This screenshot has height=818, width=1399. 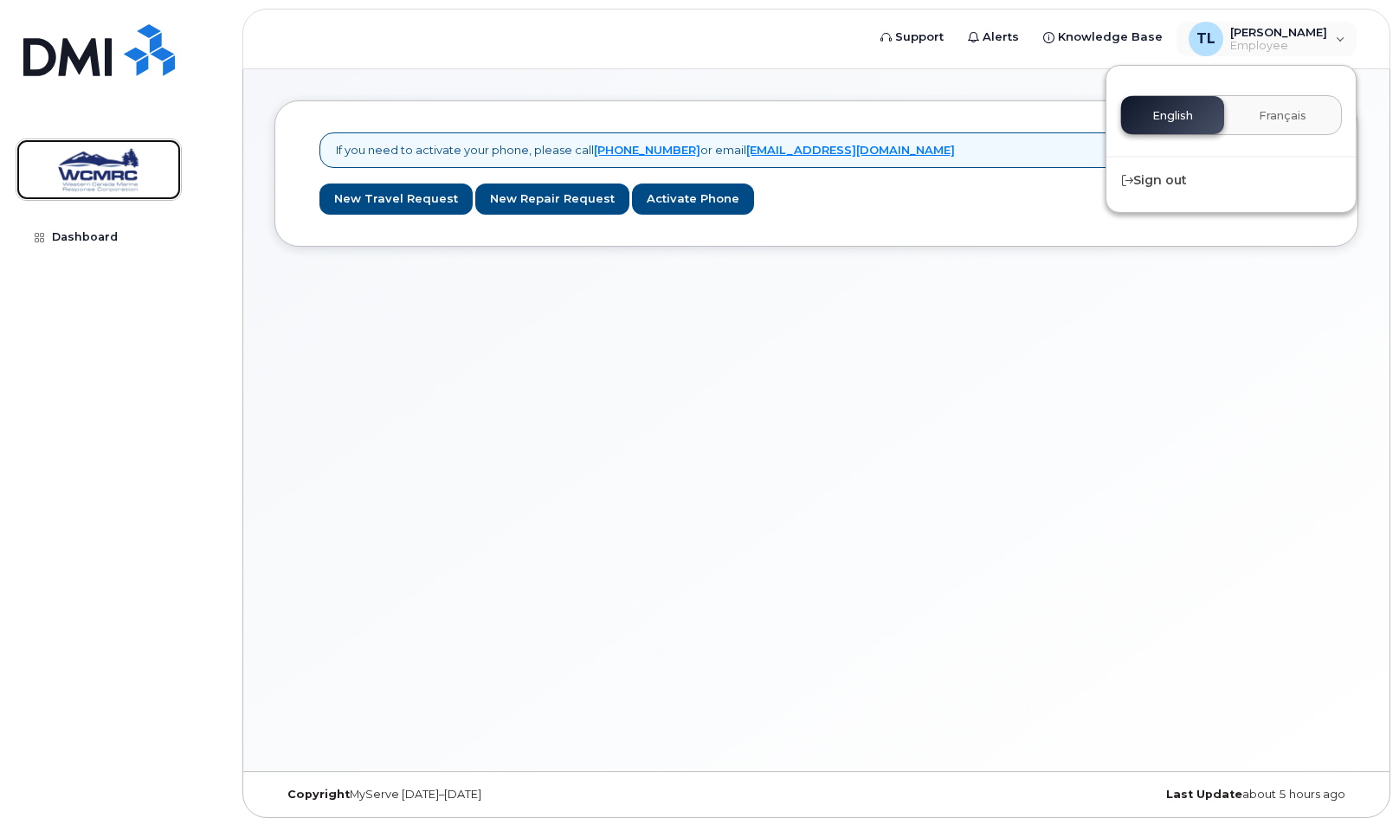 I want to click on div: Sign out, so click(x=1231, y=180).